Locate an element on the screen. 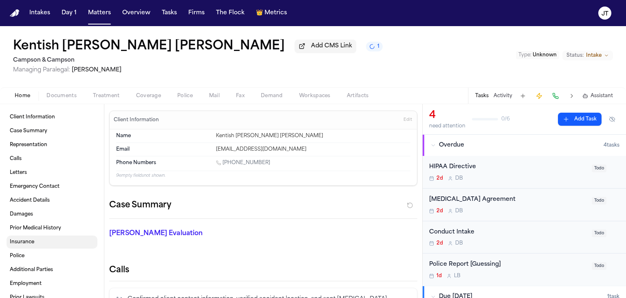  a: Tasks is located at coordinates (169, 13).